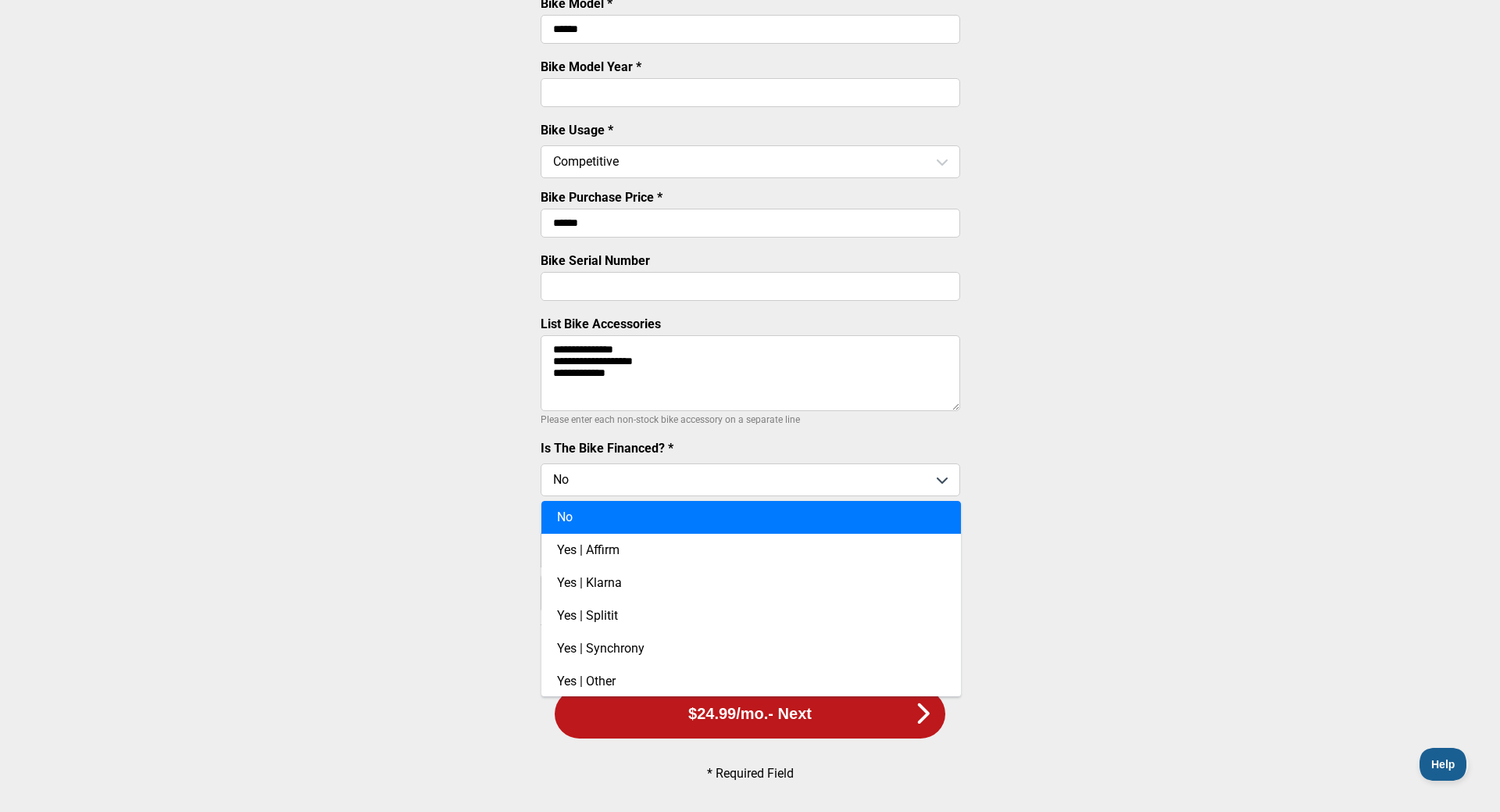 The width and height of the screenshot is (1500, 812). What do you see at coordinates (750, 593) in the screenshot?
I see `div: Coverage Only - $16.99 /mo.` at bounding box center [750, 593].